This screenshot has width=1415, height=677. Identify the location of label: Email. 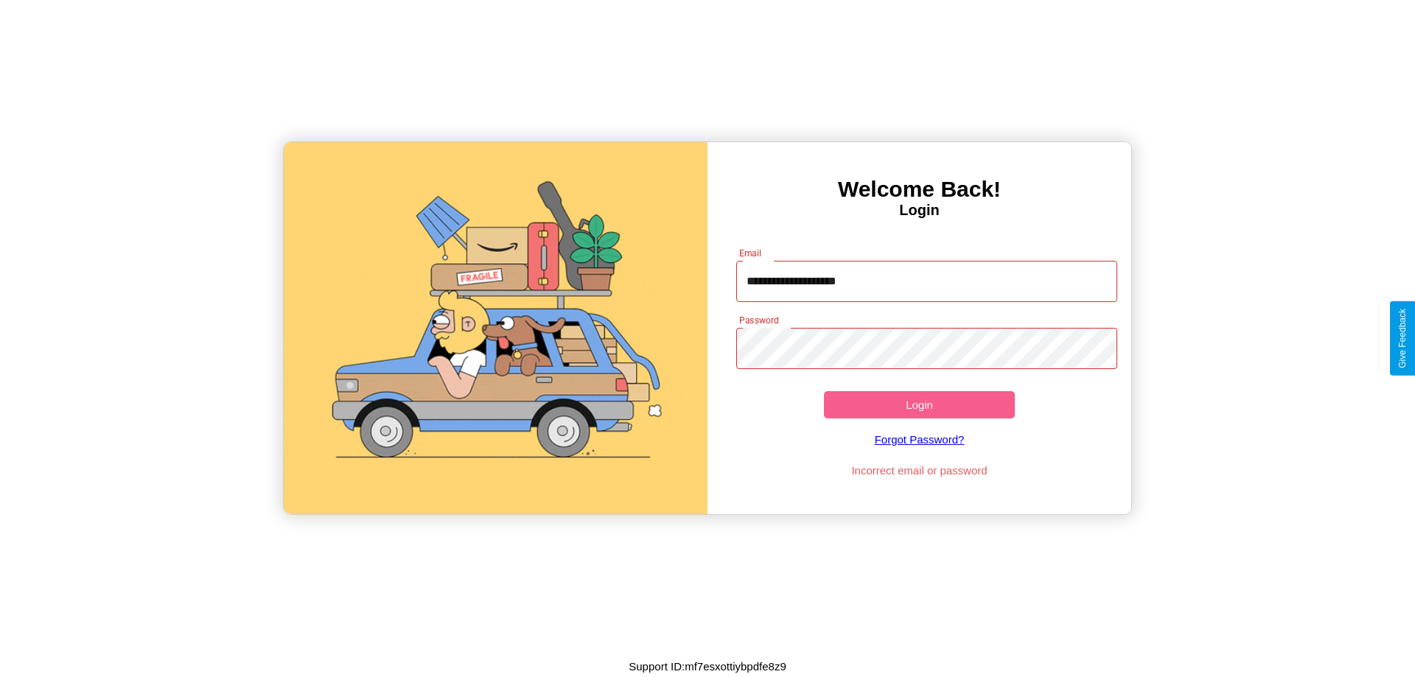
(750, 253).